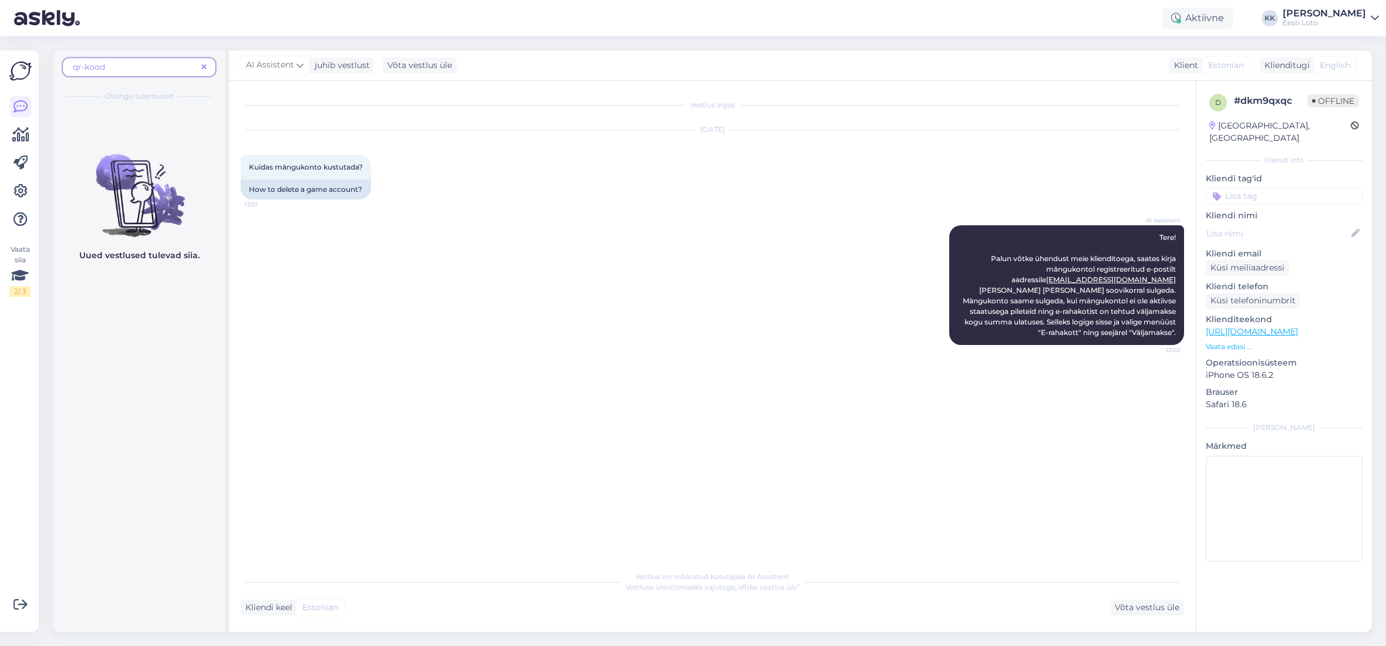 The width and height of the screenshot is (1386, 646). I want to click on p: Uued vestlused tulevad siia., so click(139, 255).